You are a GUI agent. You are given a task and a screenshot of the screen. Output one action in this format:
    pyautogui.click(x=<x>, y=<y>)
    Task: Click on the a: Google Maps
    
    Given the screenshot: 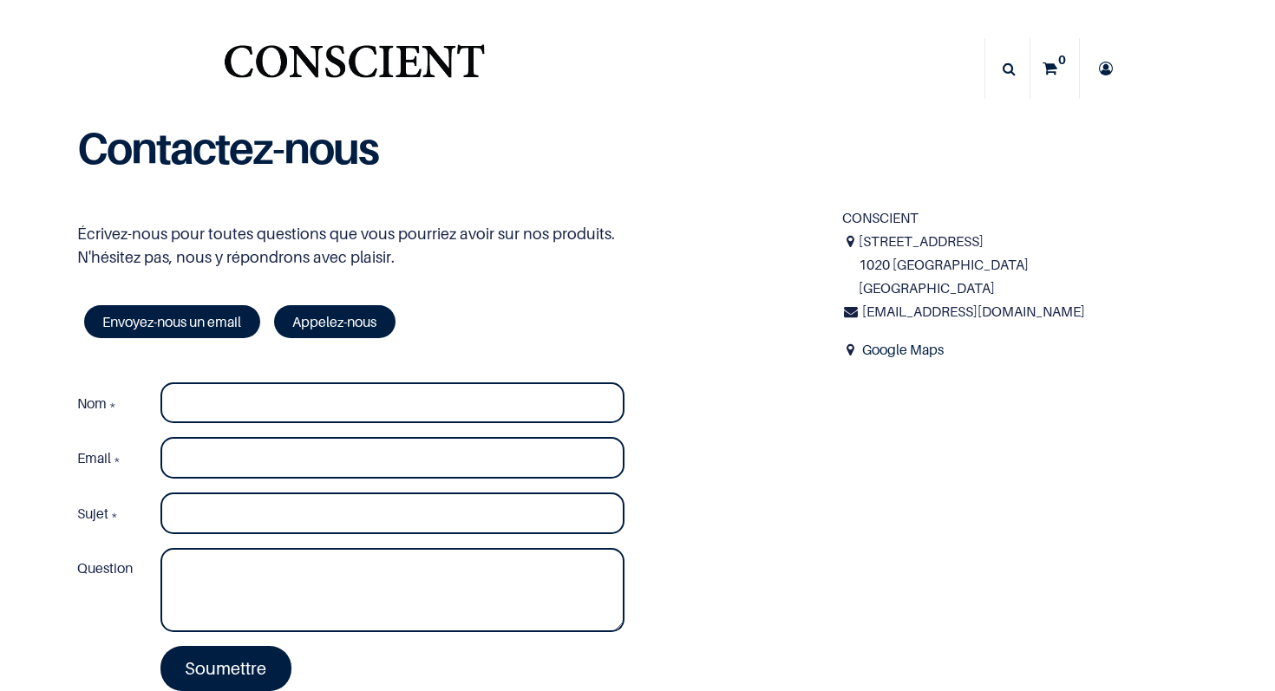 What is the action you would take?
    pyautogui.click(x=903, y=350)
    